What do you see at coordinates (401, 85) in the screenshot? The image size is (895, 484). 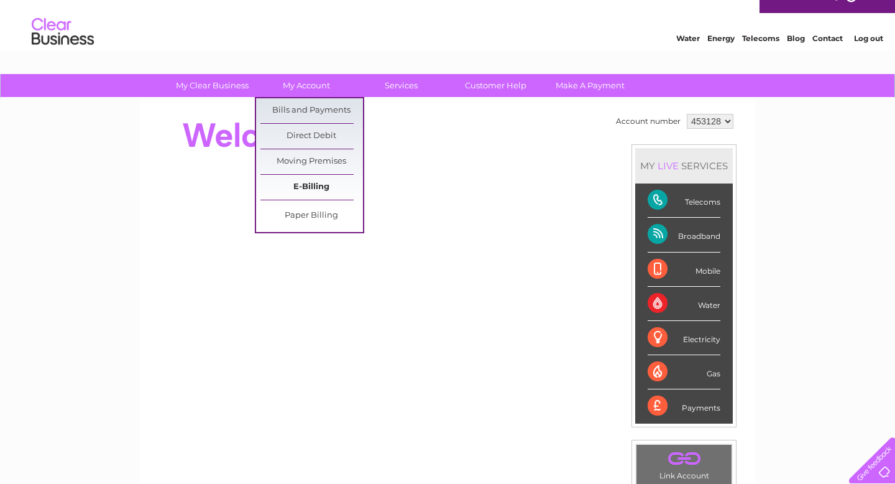 I see `a: Services` at bounding box center [401, 85].